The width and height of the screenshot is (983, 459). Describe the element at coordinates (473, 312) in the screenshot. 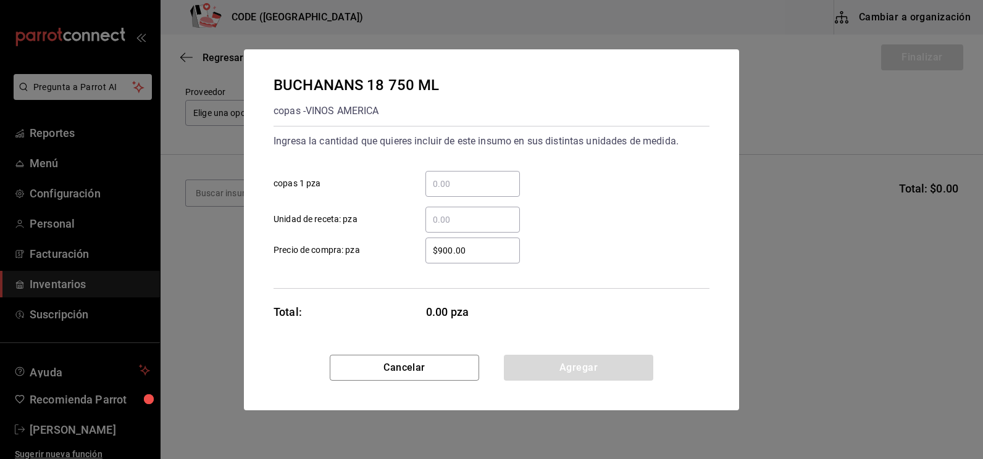

I see `span: 0.00 pza` at that location.